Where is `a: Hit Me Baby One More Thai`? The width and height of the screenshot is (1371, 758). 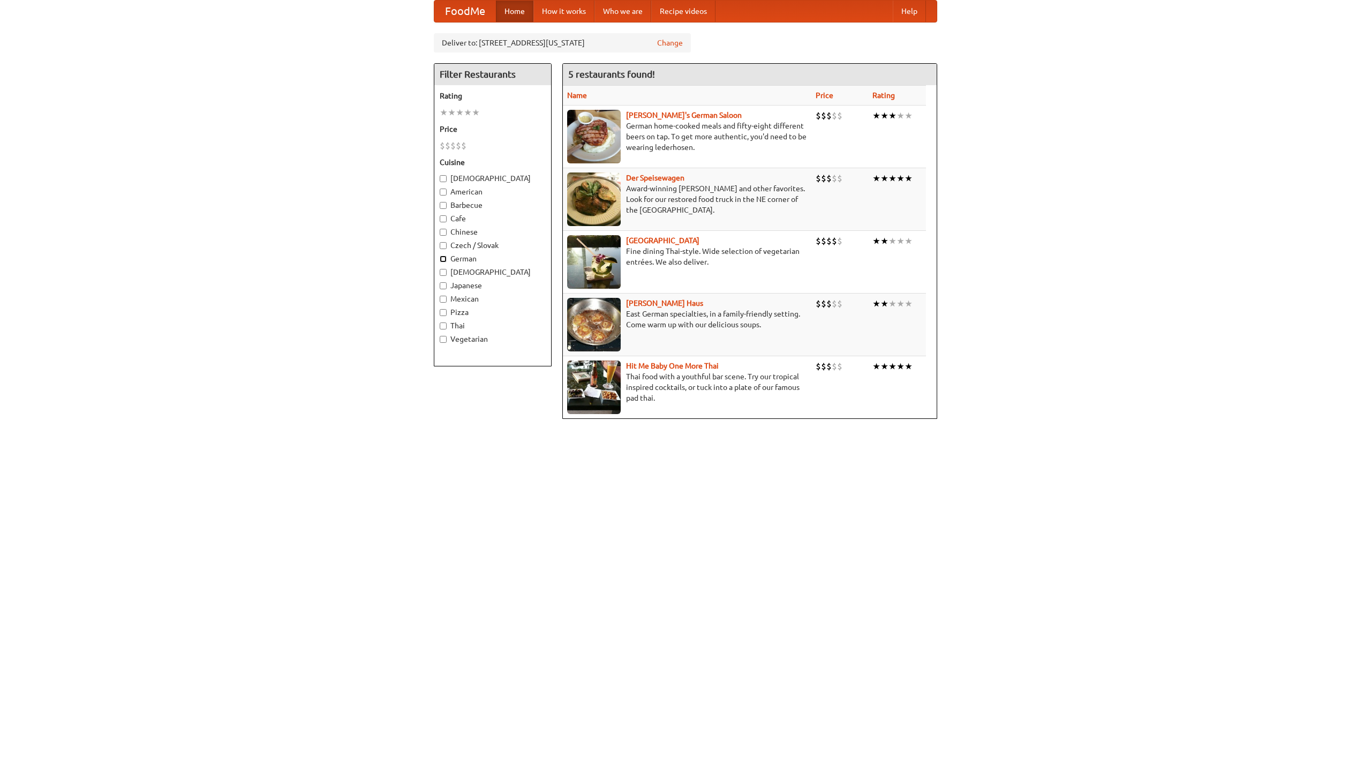 a: Hit Me Baby One More Thai is located at coordinates (672, 366).